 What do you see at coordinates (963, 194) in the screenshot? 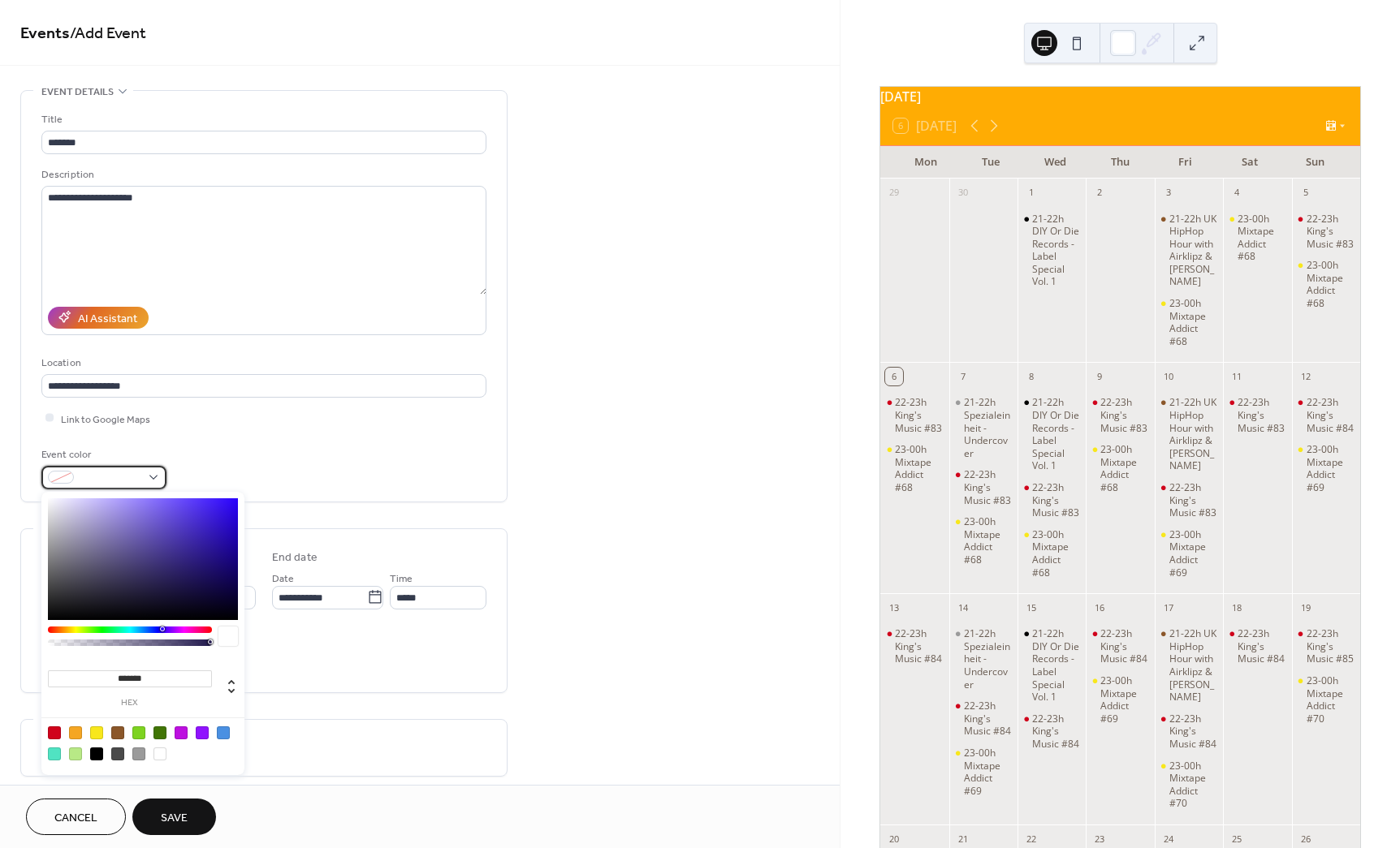
I see `div: 30` at bounding box center [963, 194].